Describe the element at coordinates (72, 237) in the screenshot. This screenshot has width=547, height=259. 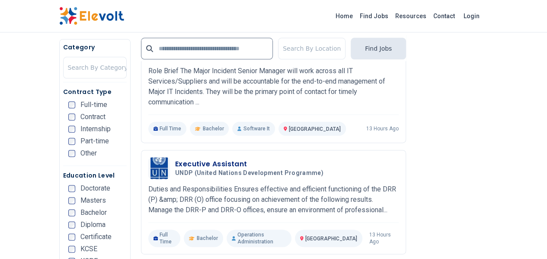
I see `input: Certificate` at that location.